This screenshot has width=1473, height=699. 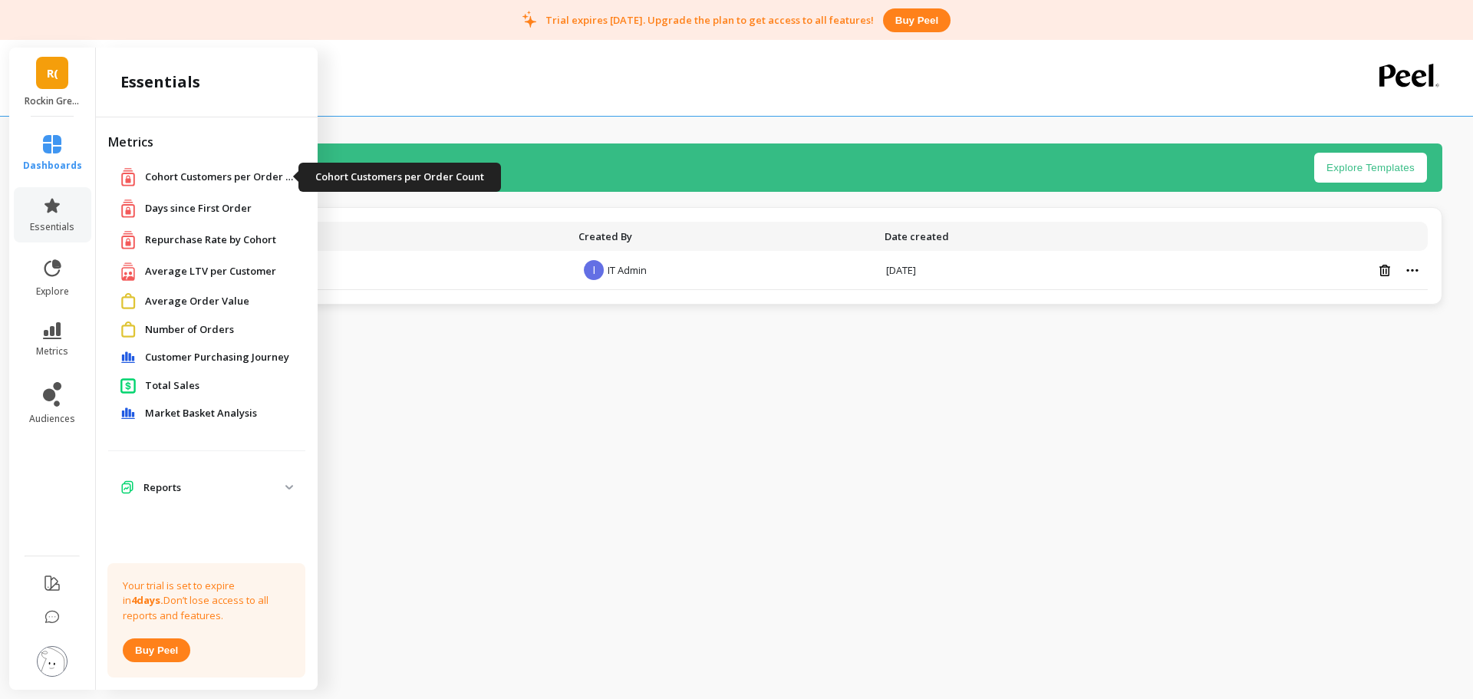 I want to click on span: IT Admin, so click(x=627, y=270).